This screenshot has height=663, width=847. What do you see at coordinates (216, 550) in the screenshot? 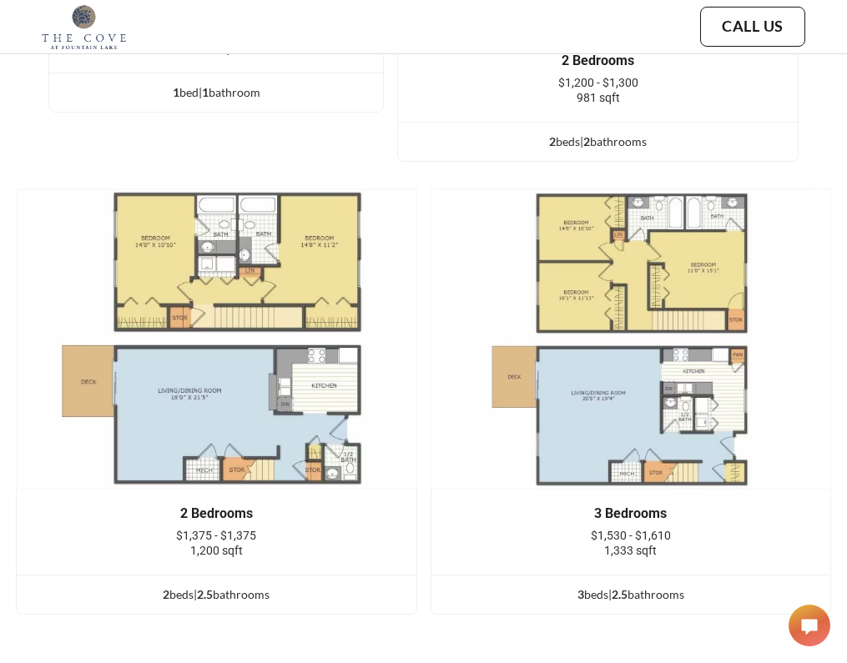
I see `span: 1,200 sqft` at bounding box center [216, 550].